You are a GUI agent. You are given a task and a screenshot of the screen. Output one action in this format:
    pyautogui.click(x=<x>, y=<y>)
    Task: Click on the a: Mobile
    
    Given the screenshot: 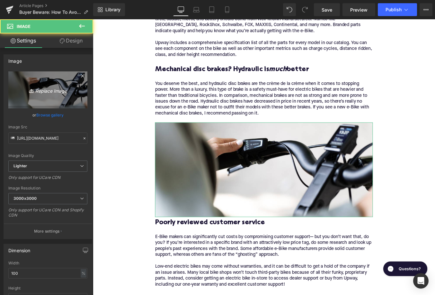 What is the action you would take?
    pyautogui.click(x=227, y=10)
    